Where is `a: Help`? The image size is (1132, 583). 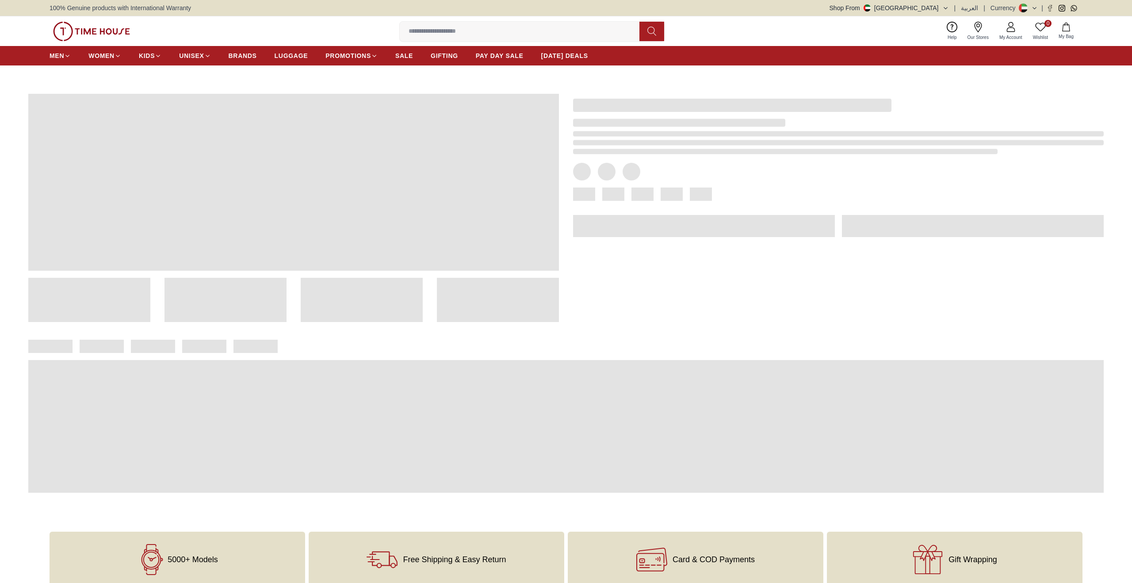 a: Help is located at coordinates (952, 31).